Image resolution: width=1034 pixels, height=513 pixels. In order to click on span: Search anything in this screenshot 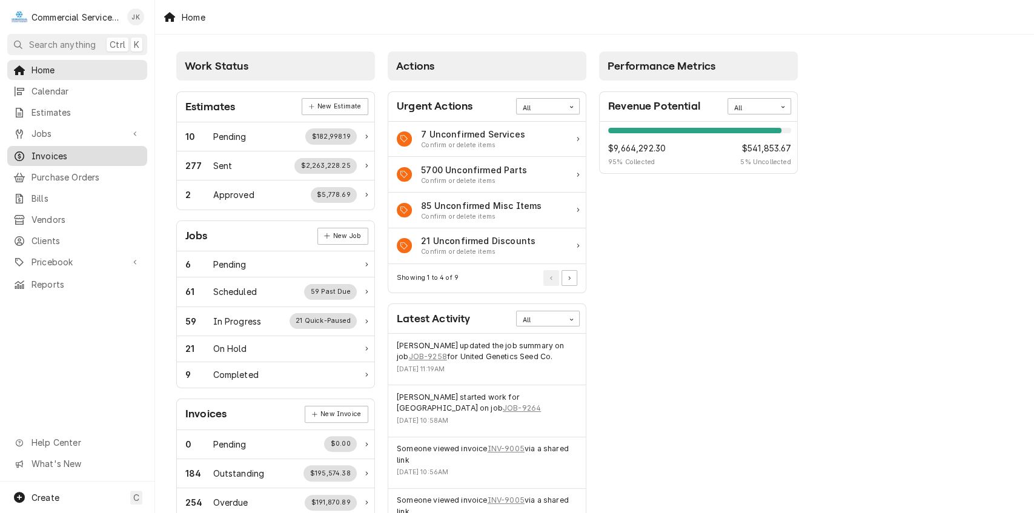, I will do `click(62, 44)`.